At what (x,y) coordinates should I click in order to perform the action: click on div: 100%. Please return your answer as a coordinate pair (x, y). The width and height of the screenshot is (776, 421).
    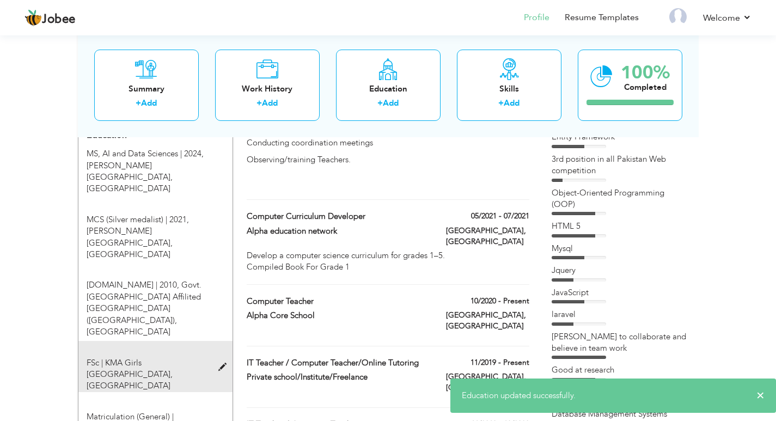
    Looking at the image, I should click on (645, 72).